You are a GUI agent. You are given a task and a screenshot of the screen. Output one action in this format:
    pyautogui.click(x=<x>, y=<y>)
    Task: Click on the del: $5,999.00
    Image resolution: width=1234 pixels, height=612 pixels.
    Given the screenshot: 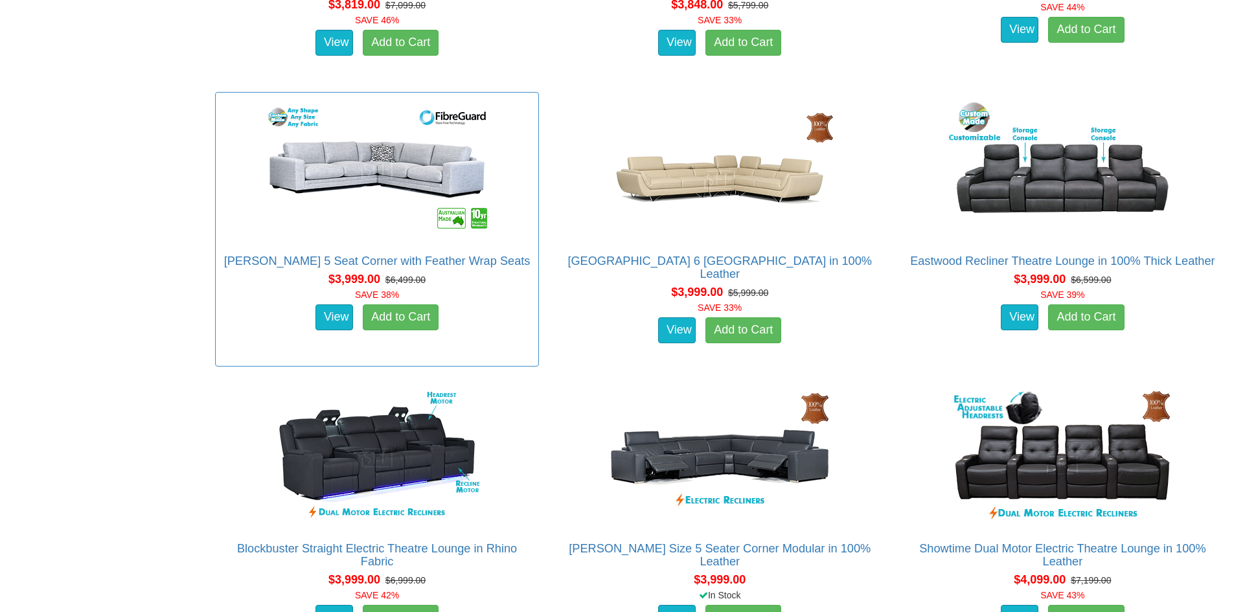 What is the action you would take?
    pyautogui.click(x=748, y=293)
    